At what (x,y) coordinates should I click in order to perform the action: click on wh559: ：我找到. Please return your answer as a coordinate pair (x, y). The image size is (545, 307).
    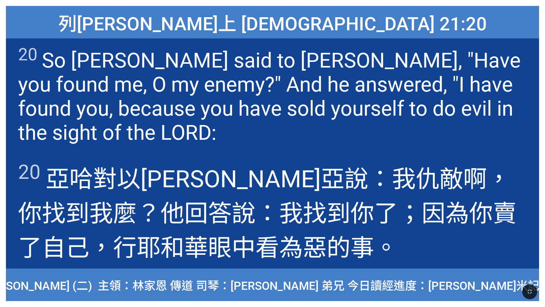
    Looking at the image, I should click on (268, 231).